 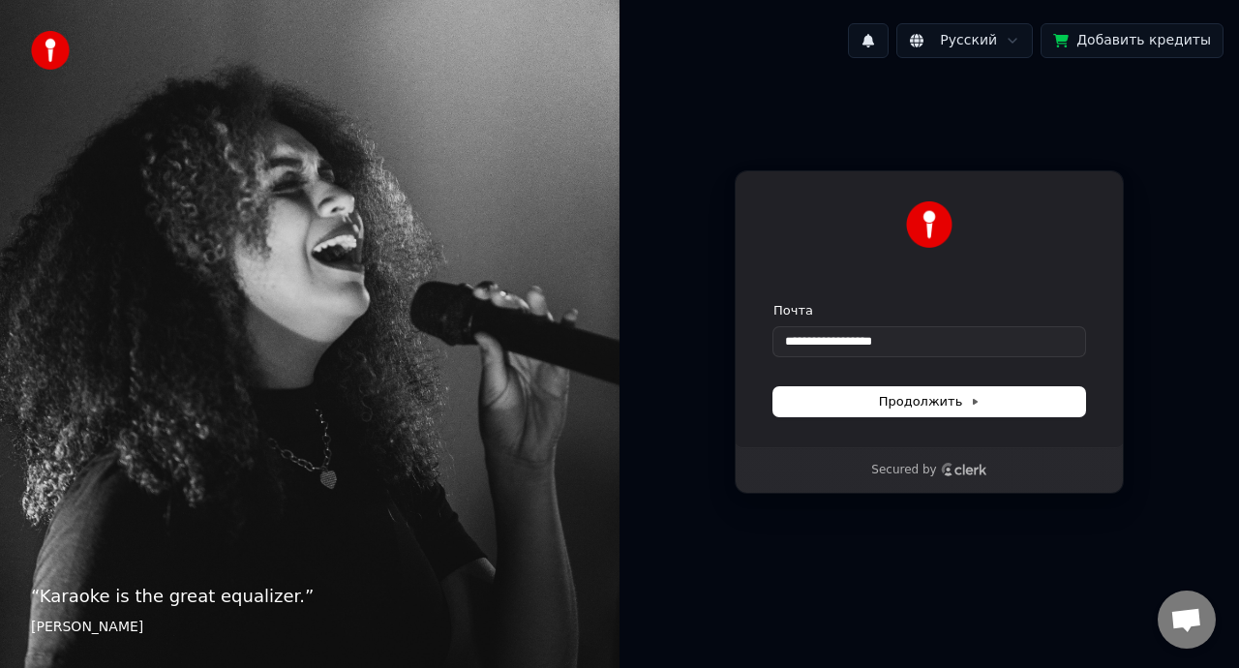 I want to click on img: youka, so click(x=50, y=50).